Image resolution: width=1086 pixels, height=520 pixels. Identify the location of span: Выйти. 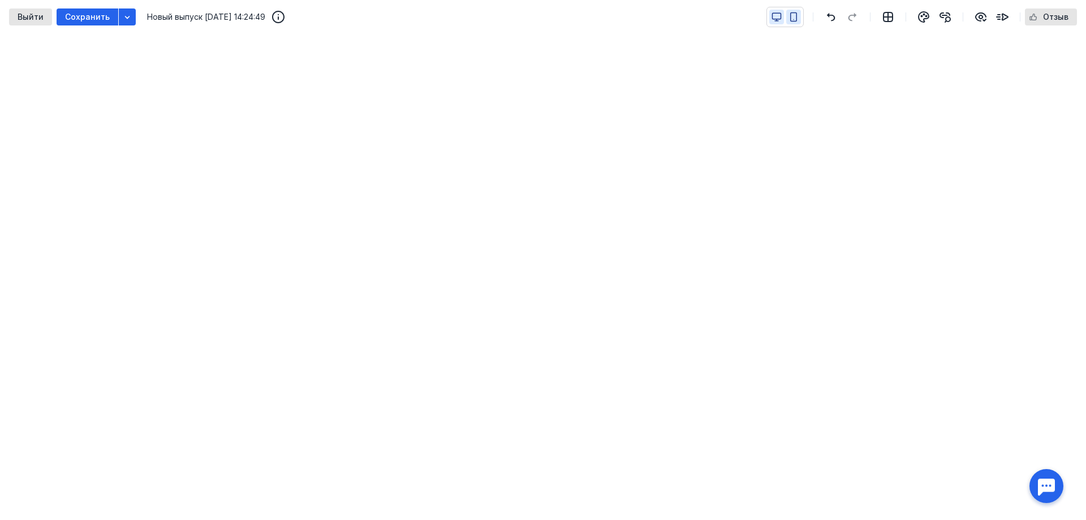
(31, 17).